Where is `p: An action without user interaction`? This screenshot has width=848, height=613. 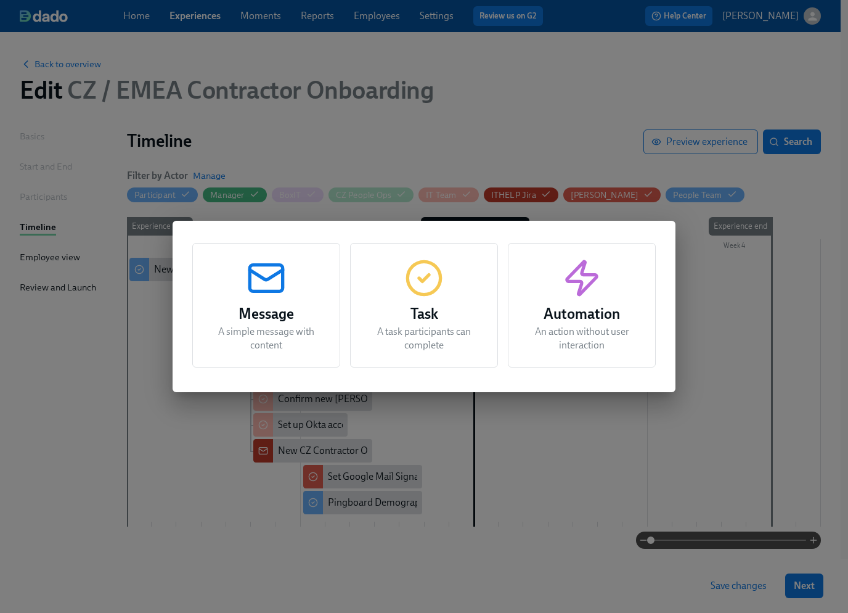
p: An action without user interaction is located at coordinates (582, 338).